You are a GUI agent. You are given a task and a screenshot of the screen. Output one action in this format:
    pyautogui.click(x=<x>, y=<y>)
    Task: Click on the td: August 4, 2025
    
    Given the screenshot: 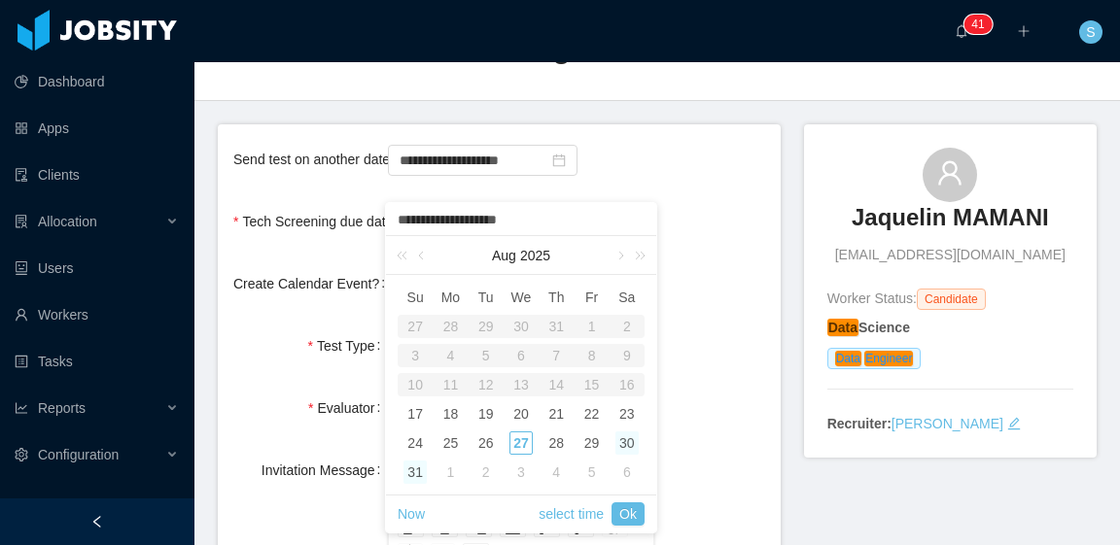 What is the action you would take?
    pyautogui.click(x=450, y=356)
    